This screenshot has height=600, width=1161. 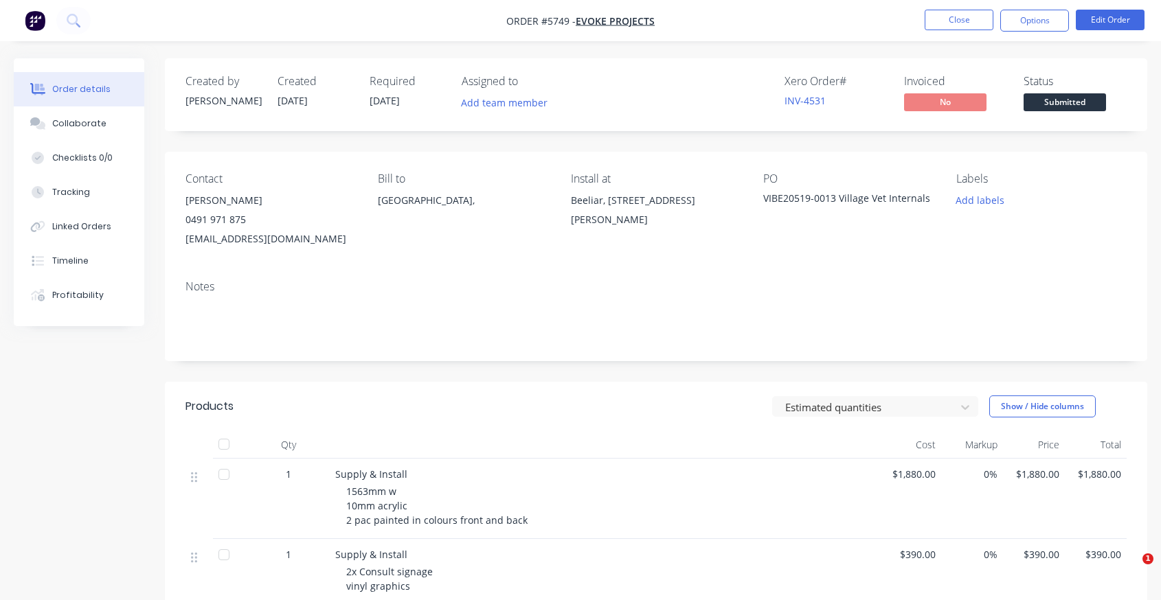 I want to click on div: Created, so click(x=315, y=81).